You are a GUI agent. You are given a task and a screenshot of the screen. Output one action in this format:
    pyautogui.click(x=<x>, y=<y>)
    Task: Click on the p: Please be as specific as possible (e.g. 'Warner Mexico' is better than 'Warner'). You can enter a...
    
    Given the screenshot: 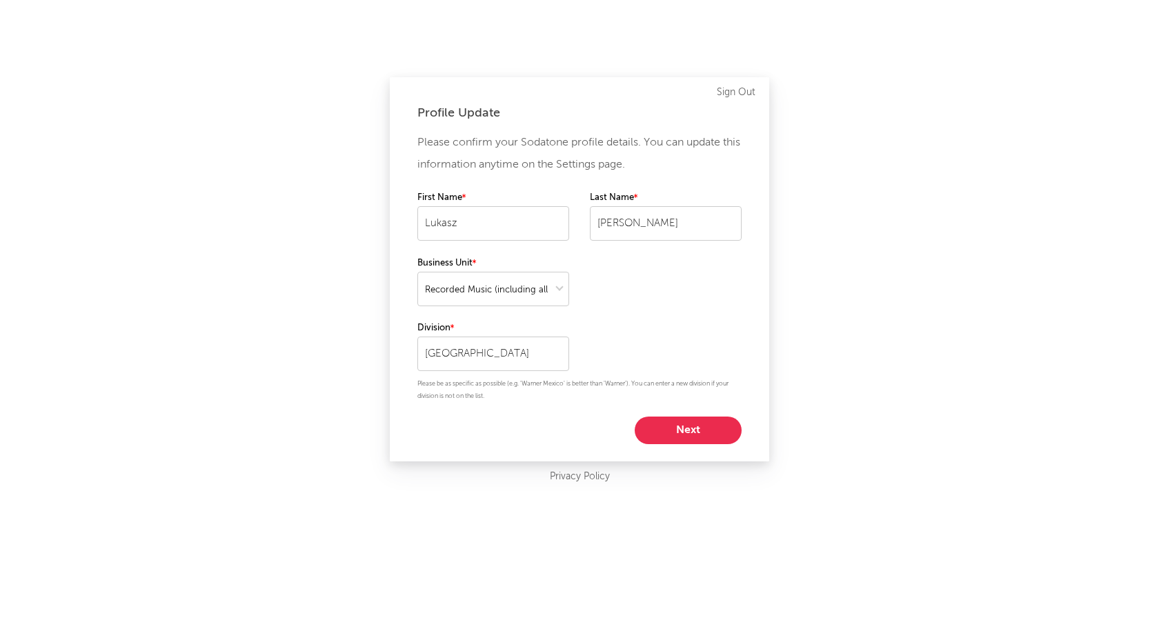 What is the action you would take?
    pyautogui.click(x=579, y=390)
    